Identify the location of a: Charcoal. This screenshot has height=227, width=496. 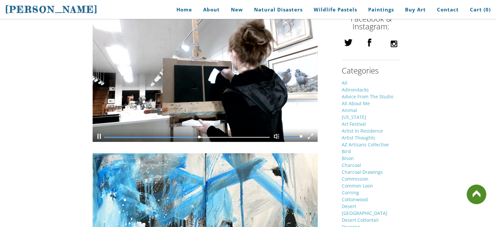
(351, 165).